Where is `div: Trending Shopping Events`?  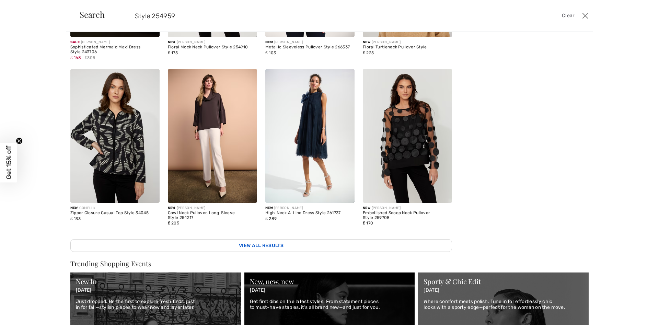
div: Trending Shopping Events is located at coordinates (329, 264).